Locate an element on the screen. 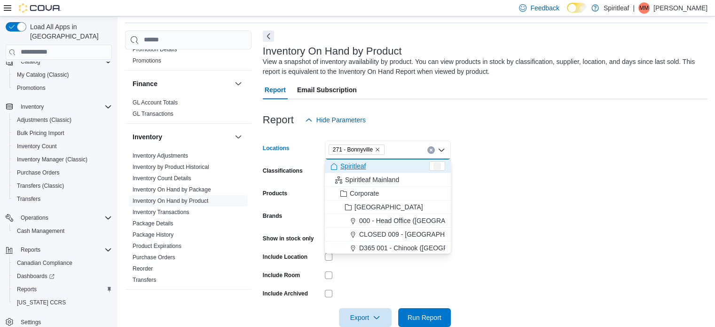  label: Include Location is located at coordinates (285, 257).